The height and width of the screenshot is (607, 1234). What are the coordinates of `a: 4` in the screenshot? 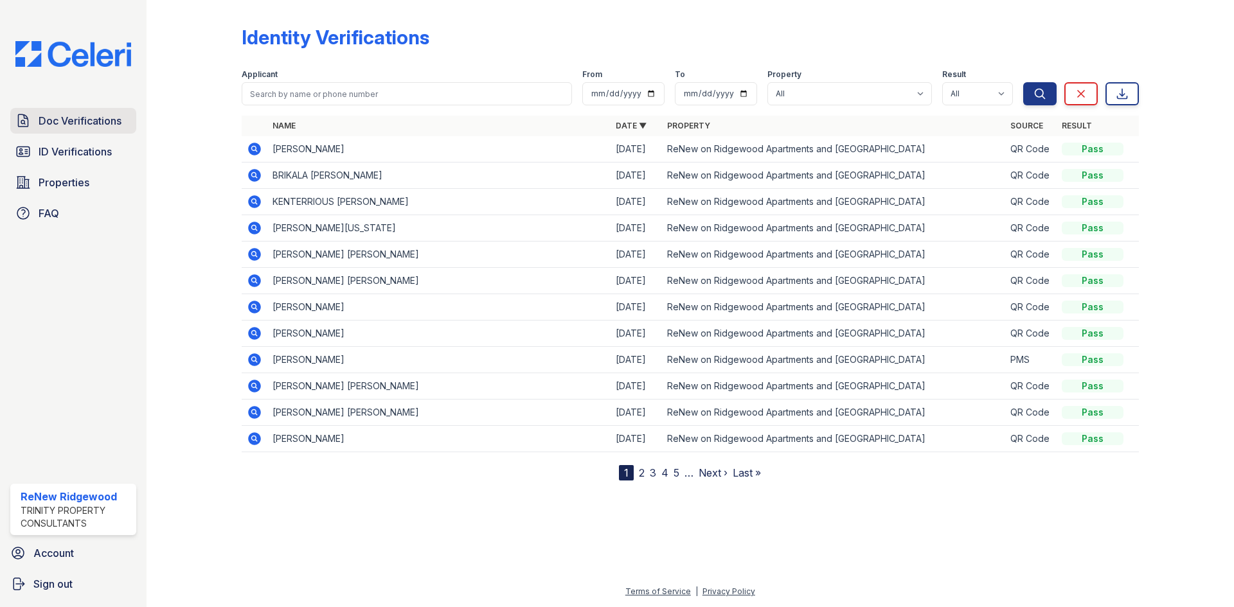 It's located at (664, 473).